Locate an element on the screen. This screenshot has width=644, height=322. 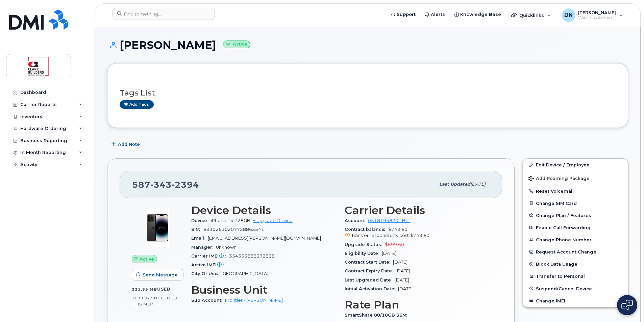
span: Add Note is located at coordinates (129, 144).